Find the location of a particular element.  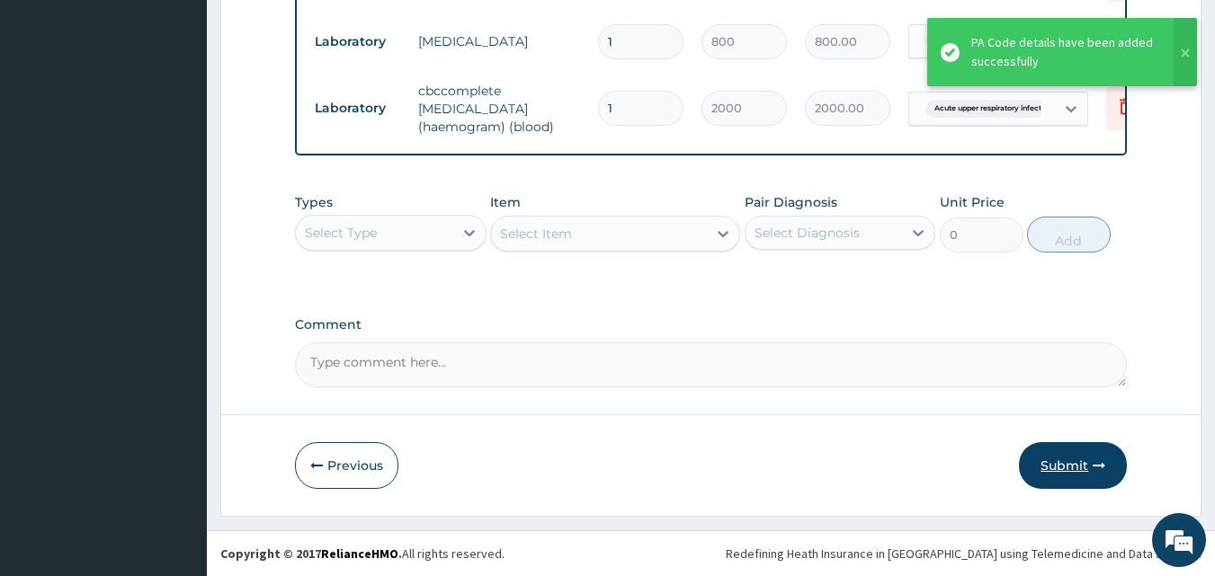

span: Acute upper respiratory infect... is located at coordinates (990, 109).